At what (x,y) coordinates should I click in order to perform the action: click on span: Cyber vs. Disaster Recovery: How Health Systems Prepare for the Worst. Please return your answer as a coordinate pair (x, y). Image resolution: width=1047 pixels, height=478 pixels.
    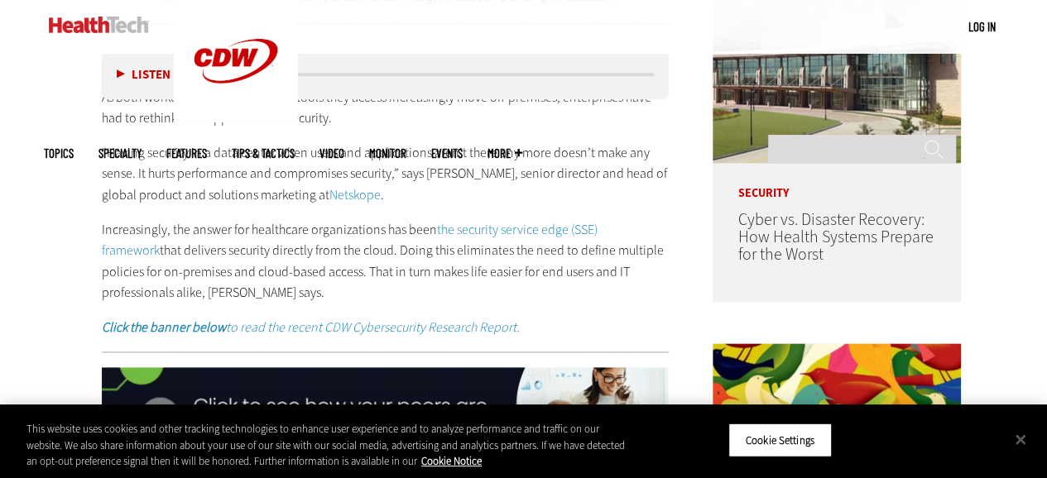
    Looking at the image, I should click on (835, 237).